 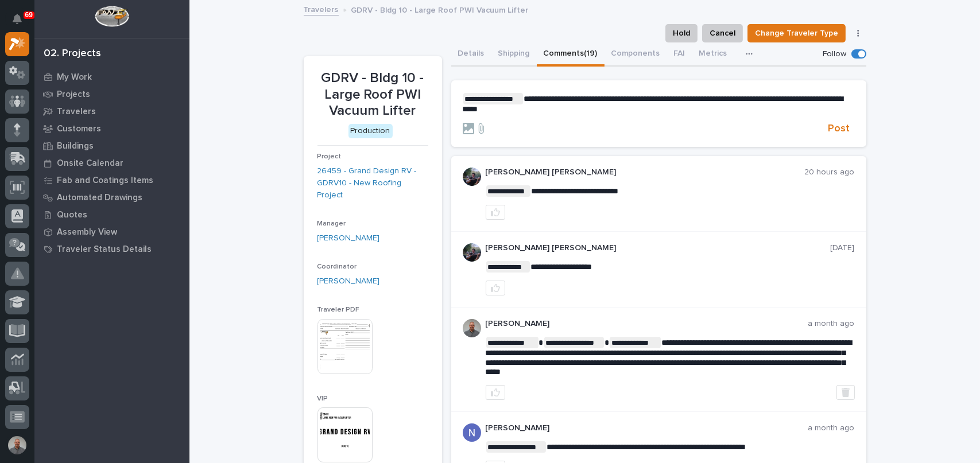 I want to click on a: Traveler Status Details, so click(x=112, y=249).